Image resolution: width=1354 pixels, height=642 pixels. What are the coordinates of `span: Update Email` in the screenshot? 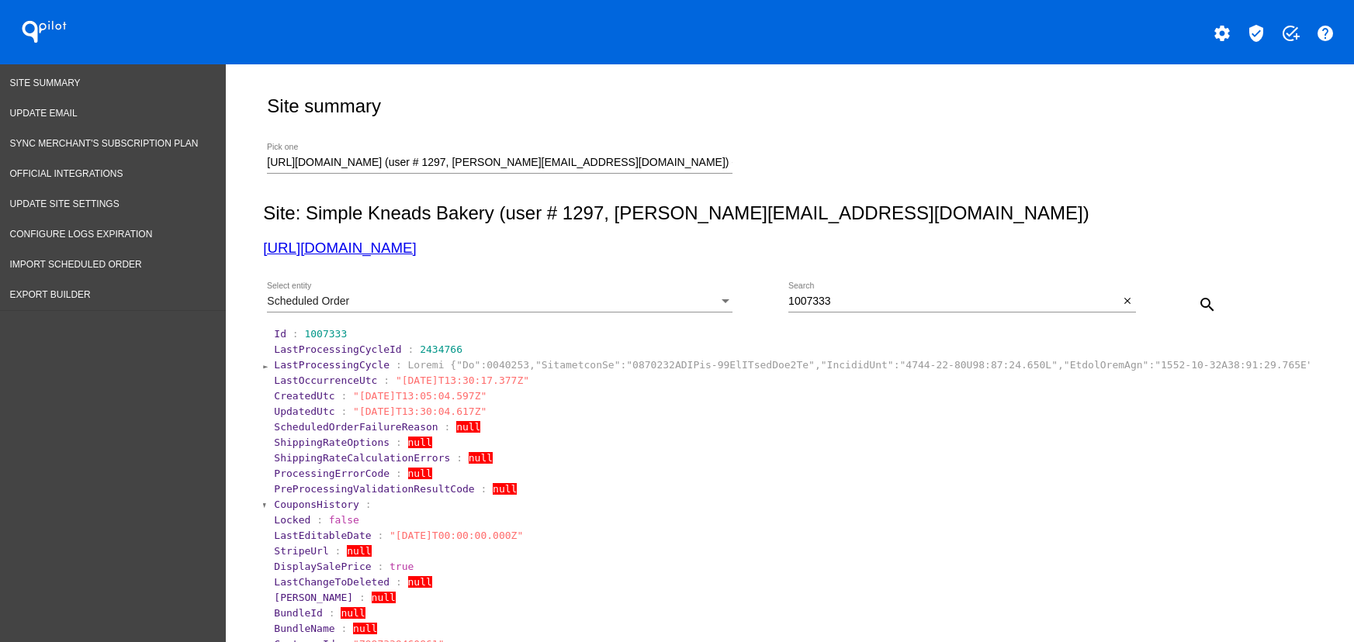 It's located at (43, 113).